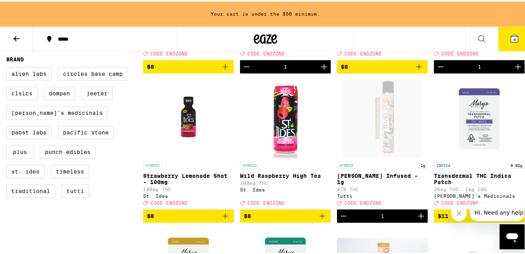 The height and width of the screenshot is (254, 525). I want to click on span: $11, so click(443, 214).